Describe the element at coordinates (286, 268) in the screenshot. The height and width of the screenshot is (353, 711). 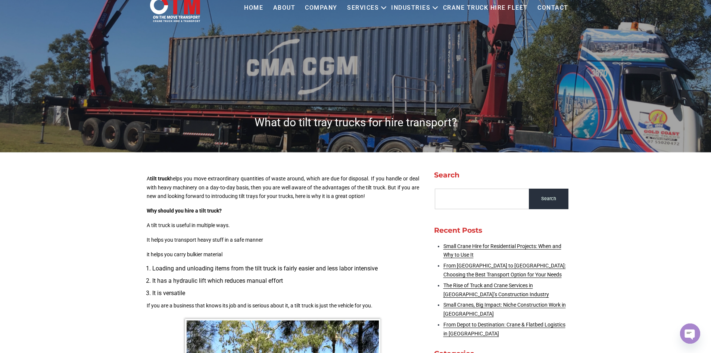
I see `li: Loading and unloading items from the tilt truck is fairly easier and less labor intensive` at that location.